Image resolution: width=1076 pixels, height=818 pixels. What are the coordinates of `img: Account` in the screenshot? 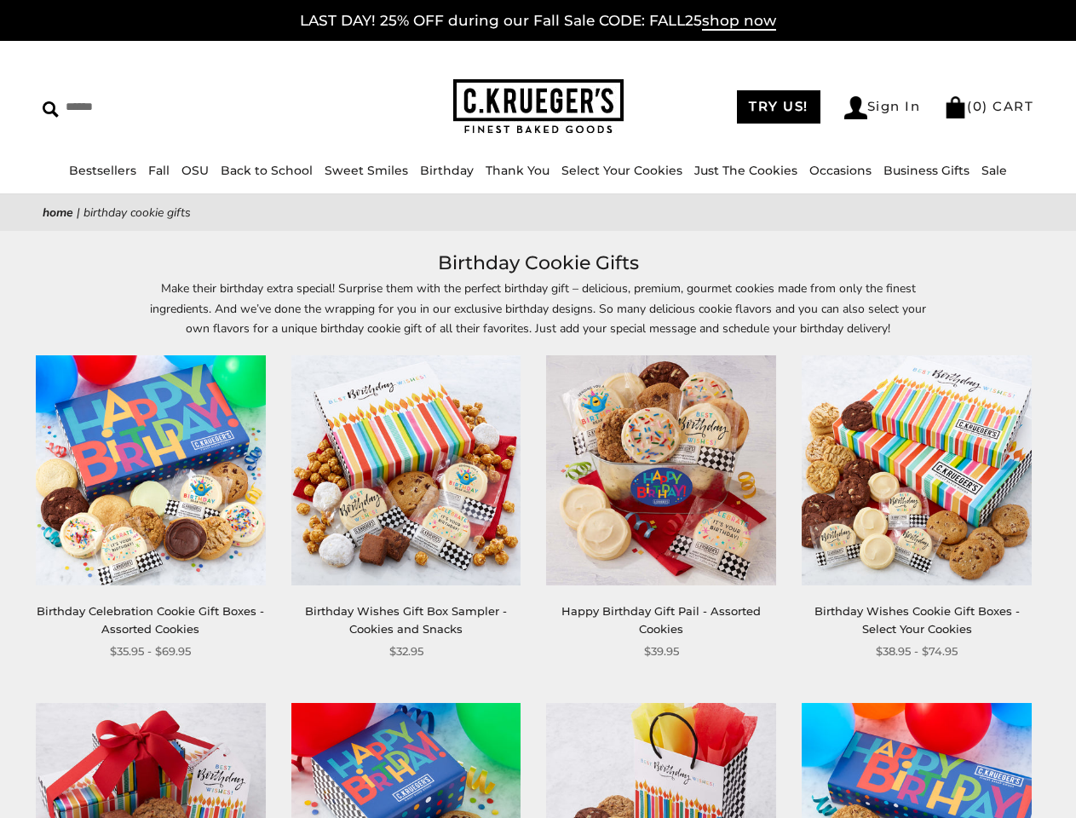 It's located at (855, 107).